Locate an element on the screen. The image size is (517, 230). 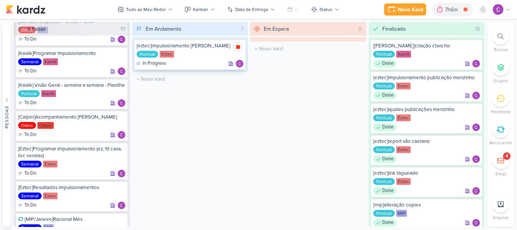
div: 0 is located at coordinates (360, 29).